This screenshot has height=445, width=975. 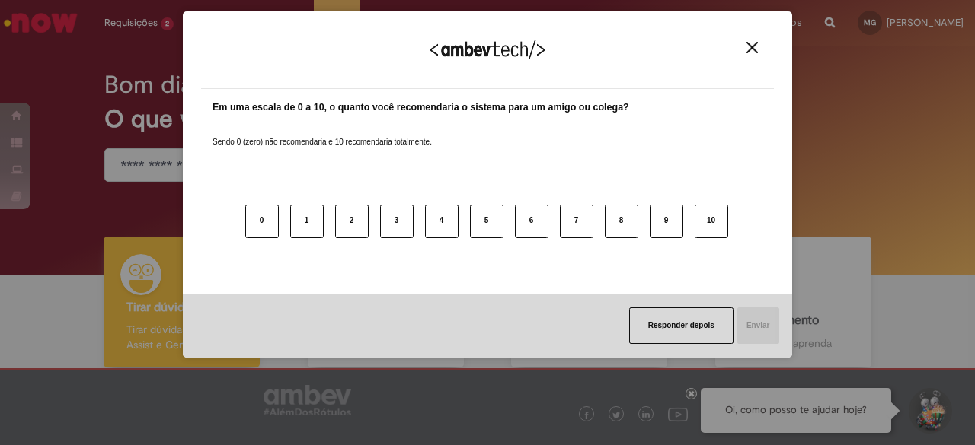 What do you see at coordinates (352, 222) in the screenshot?
I see `button: 2` at bounding box center [352, 222].